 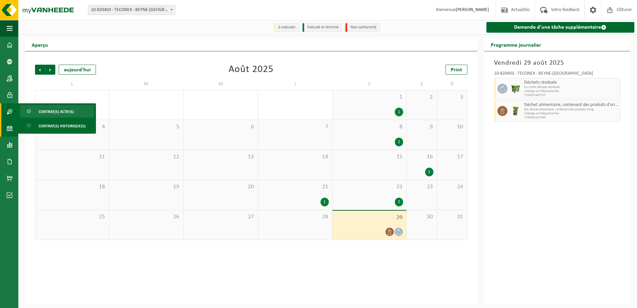 What do you see at coordinates (50, 70) in the screenshot?
I see `span: Suivant` at bounding box center [50, 70].